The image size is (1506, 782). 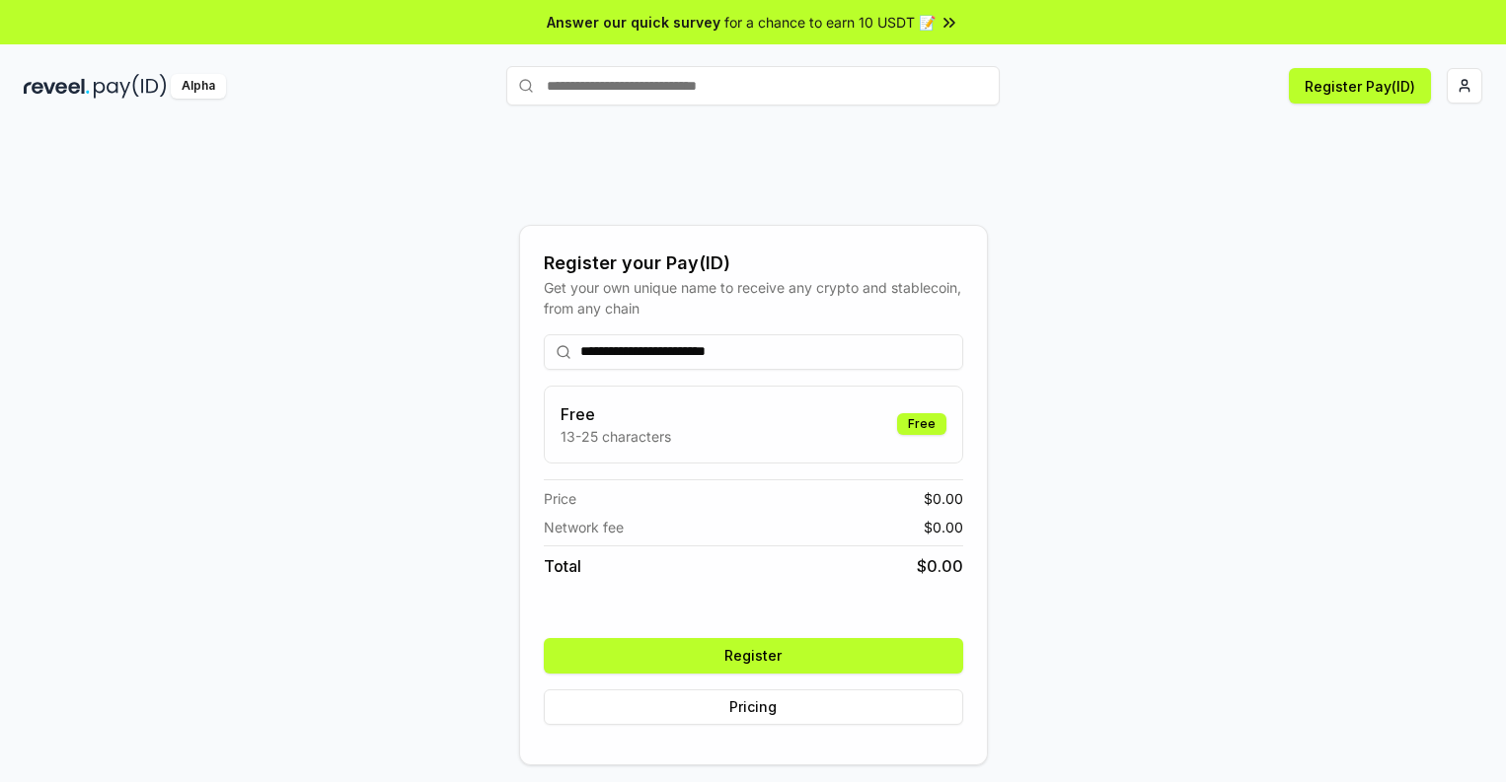 What do you see at coordinates (830, 22) in the screenshot?
I see `span: for a chance to earn 10 USDT 📝` at bounding box center [830, 22].